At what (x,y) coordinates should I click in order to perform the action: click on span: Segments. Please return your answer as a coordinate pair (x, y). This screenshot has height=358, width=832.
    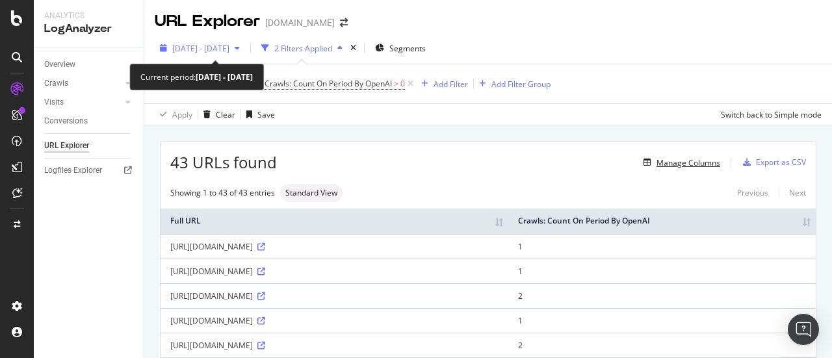
    Looking at the image, I should click on (407, 48).